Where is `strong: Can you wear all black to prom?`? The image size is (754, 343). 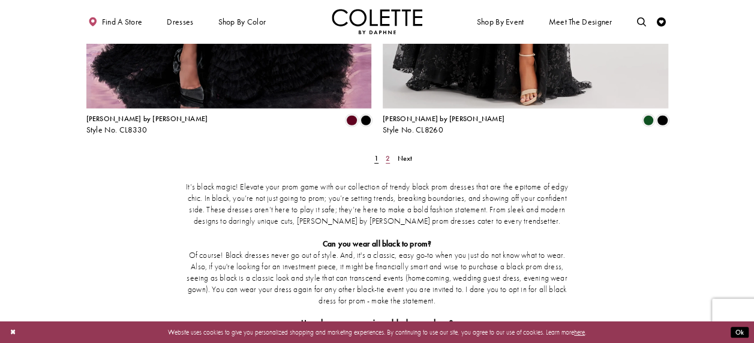
strong: Can you wear all black to prom? is located at coordinates (377, 244).